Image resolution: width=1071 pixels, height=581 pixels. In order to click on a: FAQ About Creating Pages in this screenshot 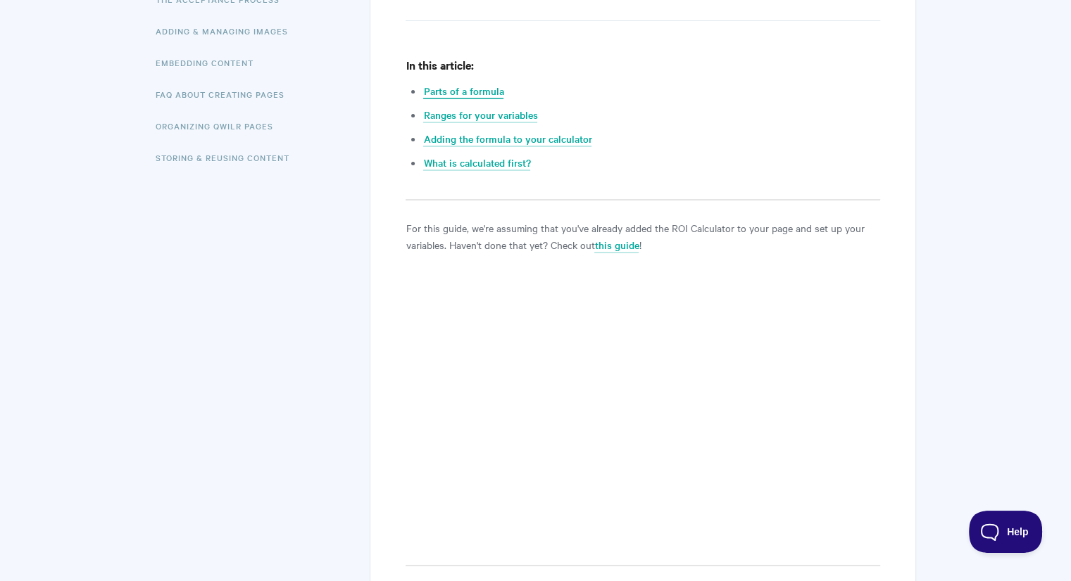, I will do `click(225, 94)`.